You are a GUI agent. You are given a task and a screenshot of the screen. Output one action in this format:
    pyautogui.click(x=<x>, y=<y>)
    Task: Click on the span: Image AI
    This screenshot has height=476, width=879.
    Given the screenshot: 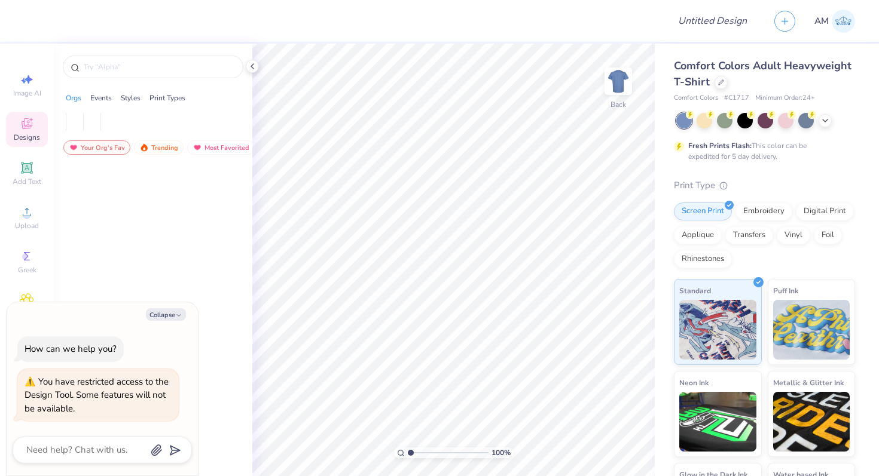 What is the action you would take?
    pyautogui.click(x=27, y=93)
    